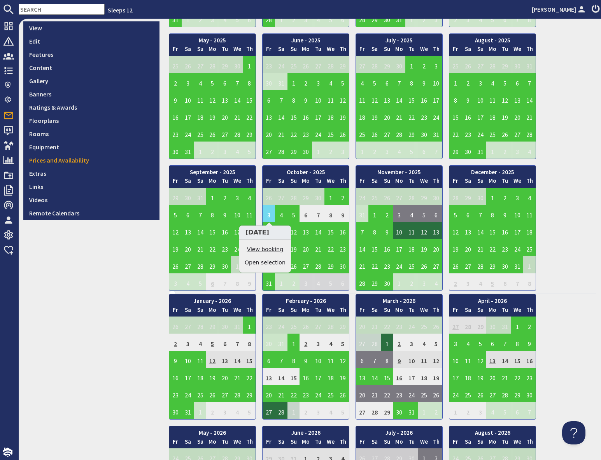  I want to click on a: Edit, so click(91, 41).